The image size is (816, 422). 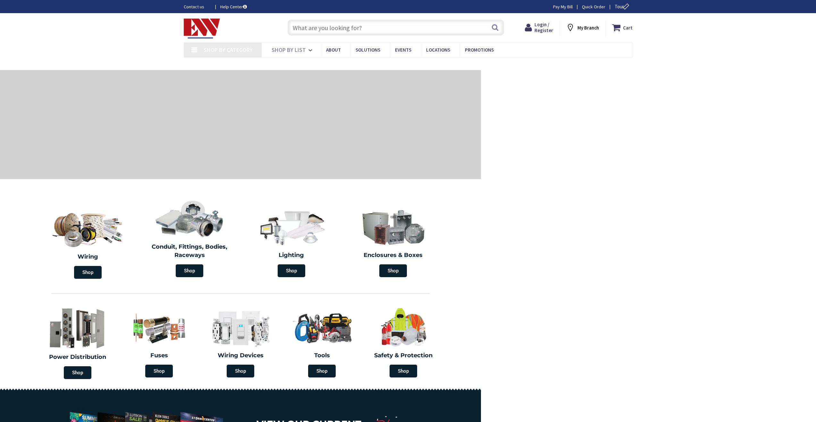 I want to click on a: Help Center, so click(x=233, y=7).